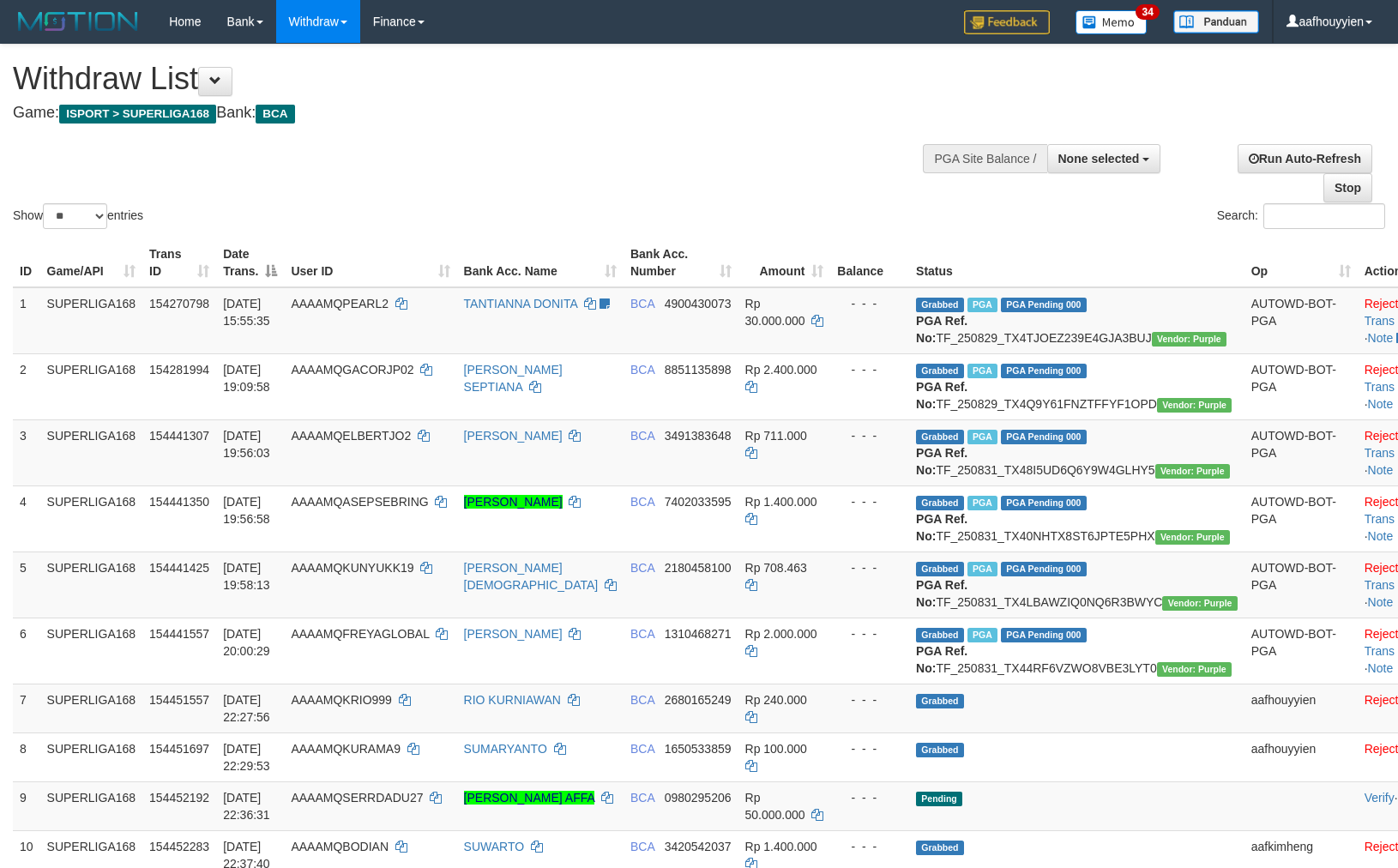 This screenshot has width=1398, height=868. What do you see at coordinates (250, 263) in the screenshot?
I see `th: Date Trans.: activate to sort column descending` at bounding box center [250, 263].